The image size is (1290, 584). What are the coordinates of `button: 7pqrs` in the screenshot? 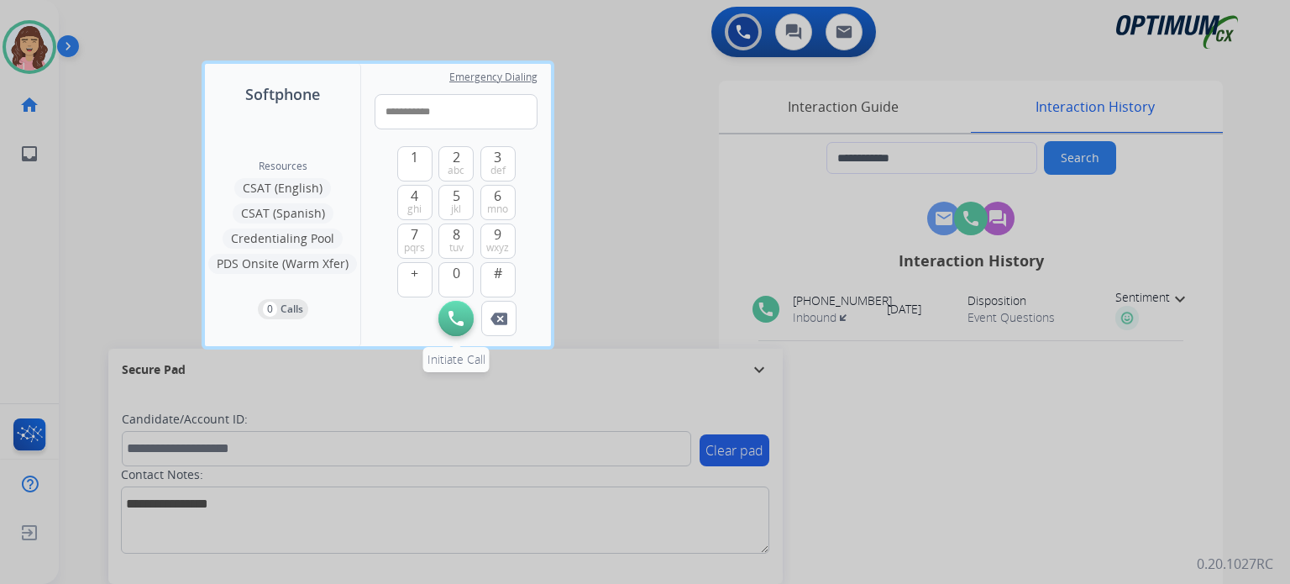 It's located at (415, 241).